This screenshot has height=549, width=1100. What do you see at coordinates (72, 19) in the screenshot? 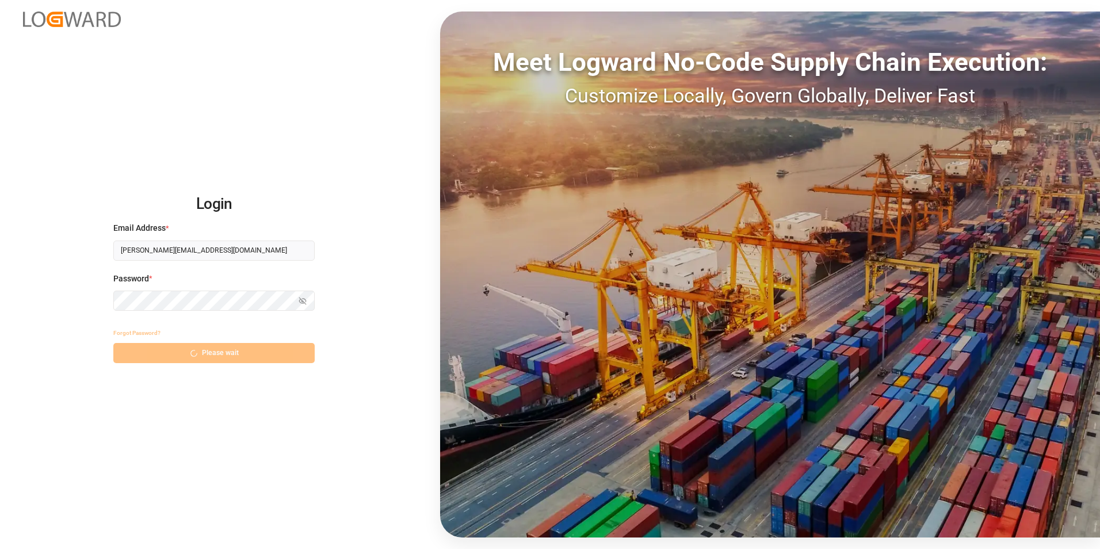
I see `img: Logward_new_orange.png` at bounding box center [72, 19].